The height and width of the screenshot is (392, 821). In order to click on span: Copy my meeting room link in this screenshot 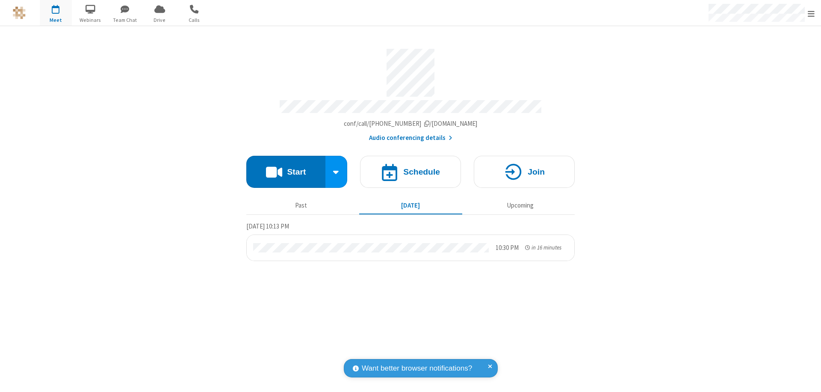, I will do `click(410, 123)`.